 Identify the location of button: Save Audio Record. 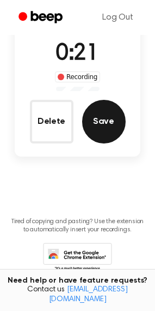
(104, 122).